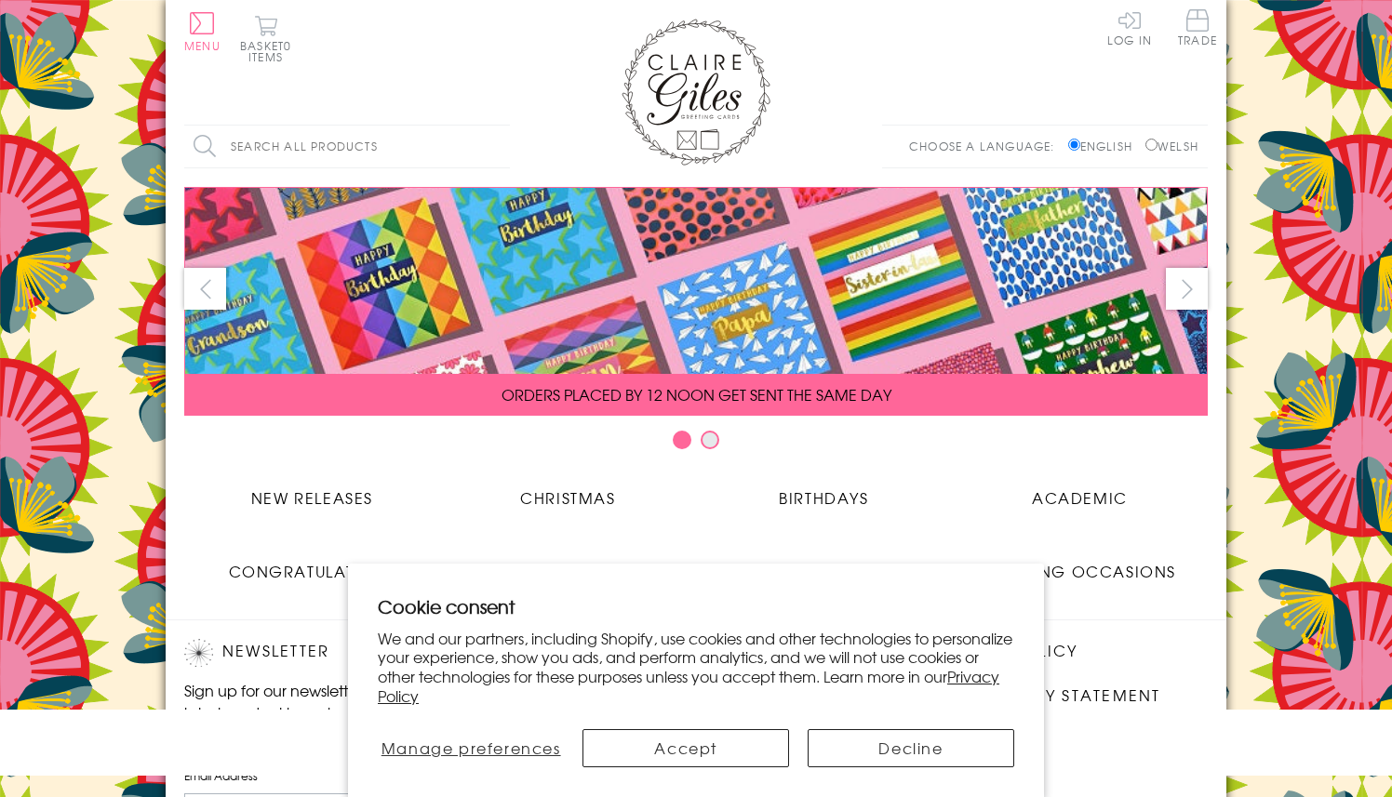  I want to click on label: English, so click(1104, 146).